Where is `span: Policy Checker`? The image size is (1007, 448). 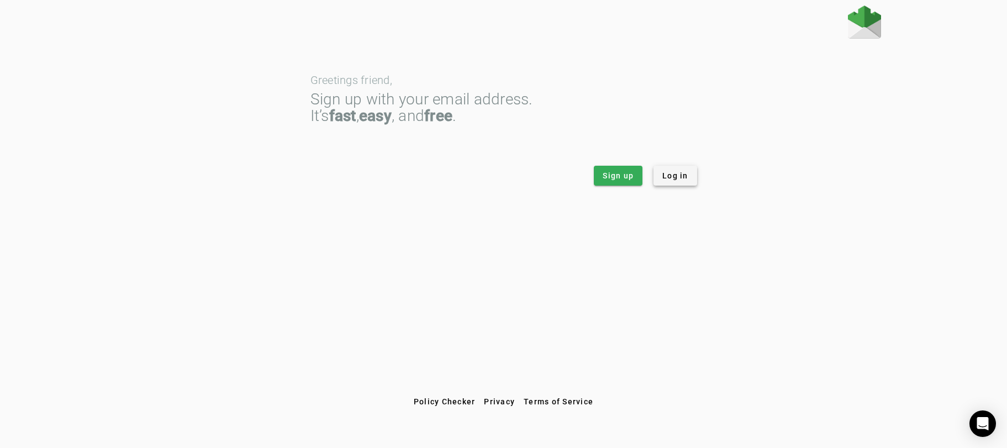 span: Policy Checker is located at coordinates (445, 402).